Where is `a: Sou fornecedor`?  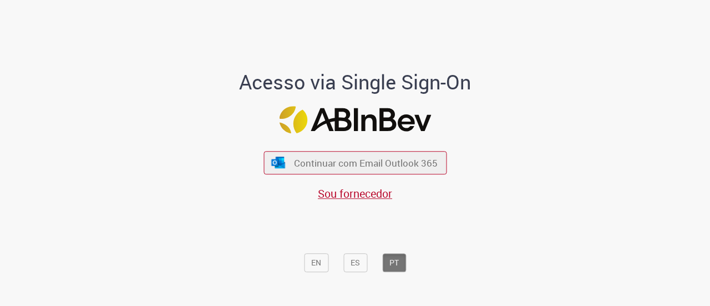
a: Sou fornecedor is located at coordinates (355, 193).